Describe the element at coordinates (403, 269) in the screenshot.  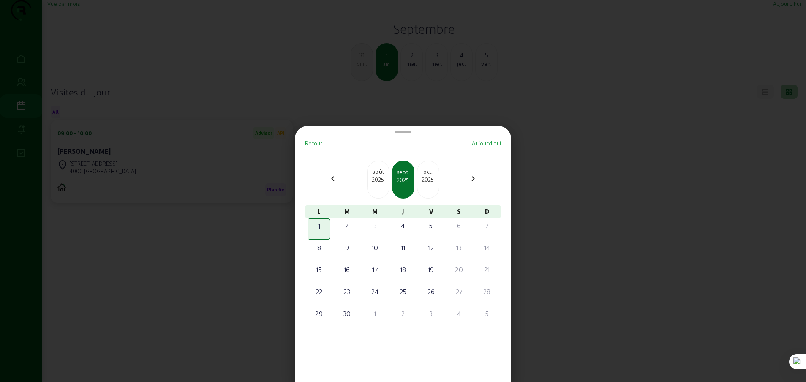
I see `div: 18` at that location.